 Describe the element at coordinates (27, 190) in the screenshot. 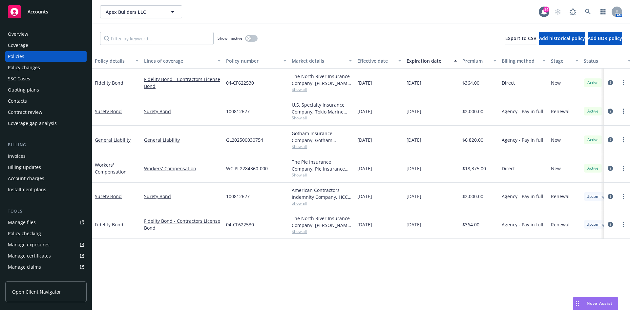

I see `div: Installment plans` at that location.